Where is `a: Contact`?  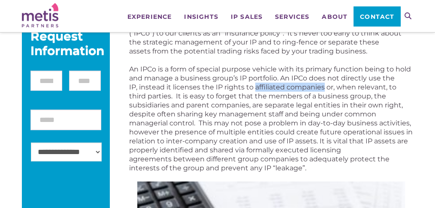
a: Contact is located at coordinates (377, 16).